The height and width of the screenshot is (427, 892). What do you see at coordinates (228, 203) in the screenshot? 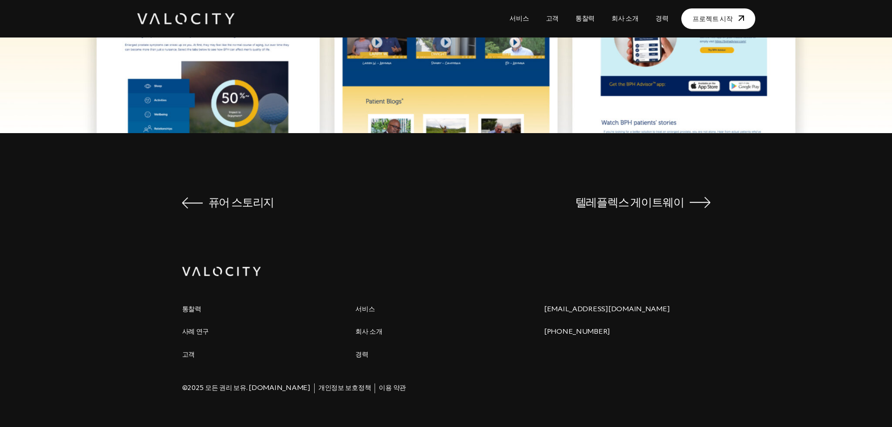
I see `a: 퓨어 스토리지` at bounding box center [228, 203].